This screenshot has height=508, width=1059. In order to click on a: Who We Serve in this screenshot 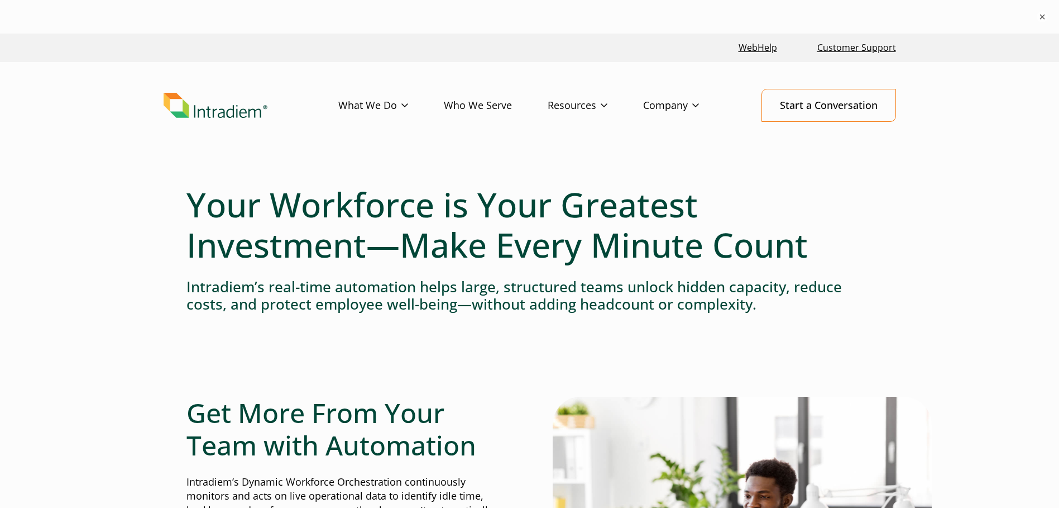, I will do `click(496, 106)`.